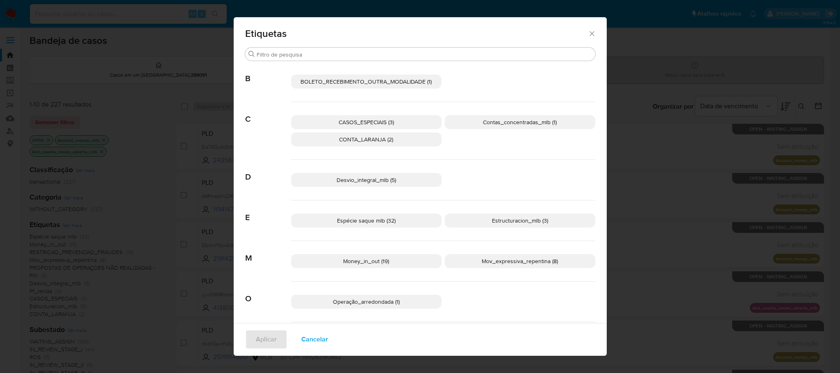 This screenshot has width=840, height=373. Describe the element at coordinates (520, 122) in the screenshot. I see `span: Contas_concentradas_mlb (1)` at that location.